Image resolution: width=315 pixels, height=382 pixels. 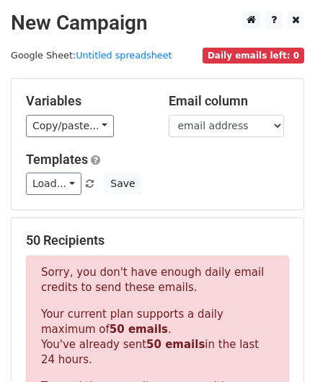 I want to click on h5: 50 Recipients, so click(x=157, y=240).